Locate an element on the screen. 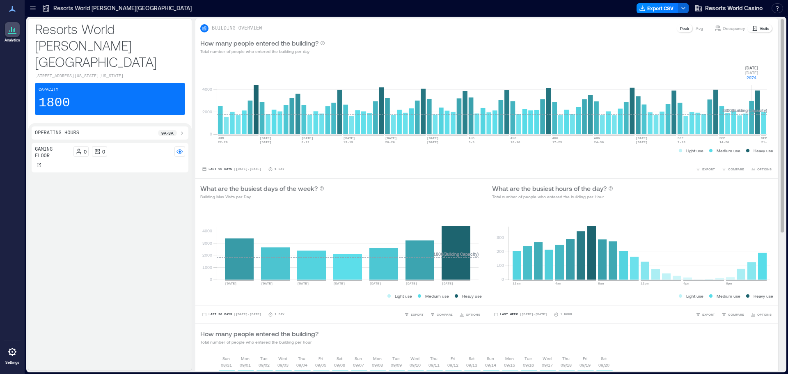  tspan: 1000 is located at coordinates (207, 267).